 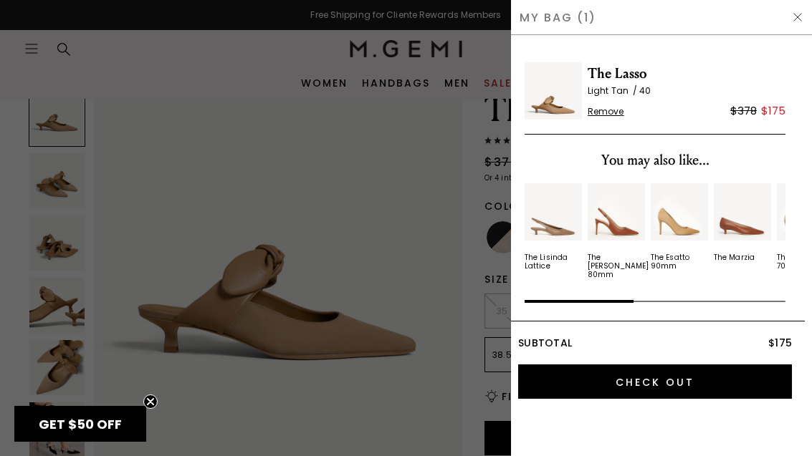 What do you see at coordinates (655, 161) in the screenshot?
I see `div: You may also like...` at bounding box center [655, 161].